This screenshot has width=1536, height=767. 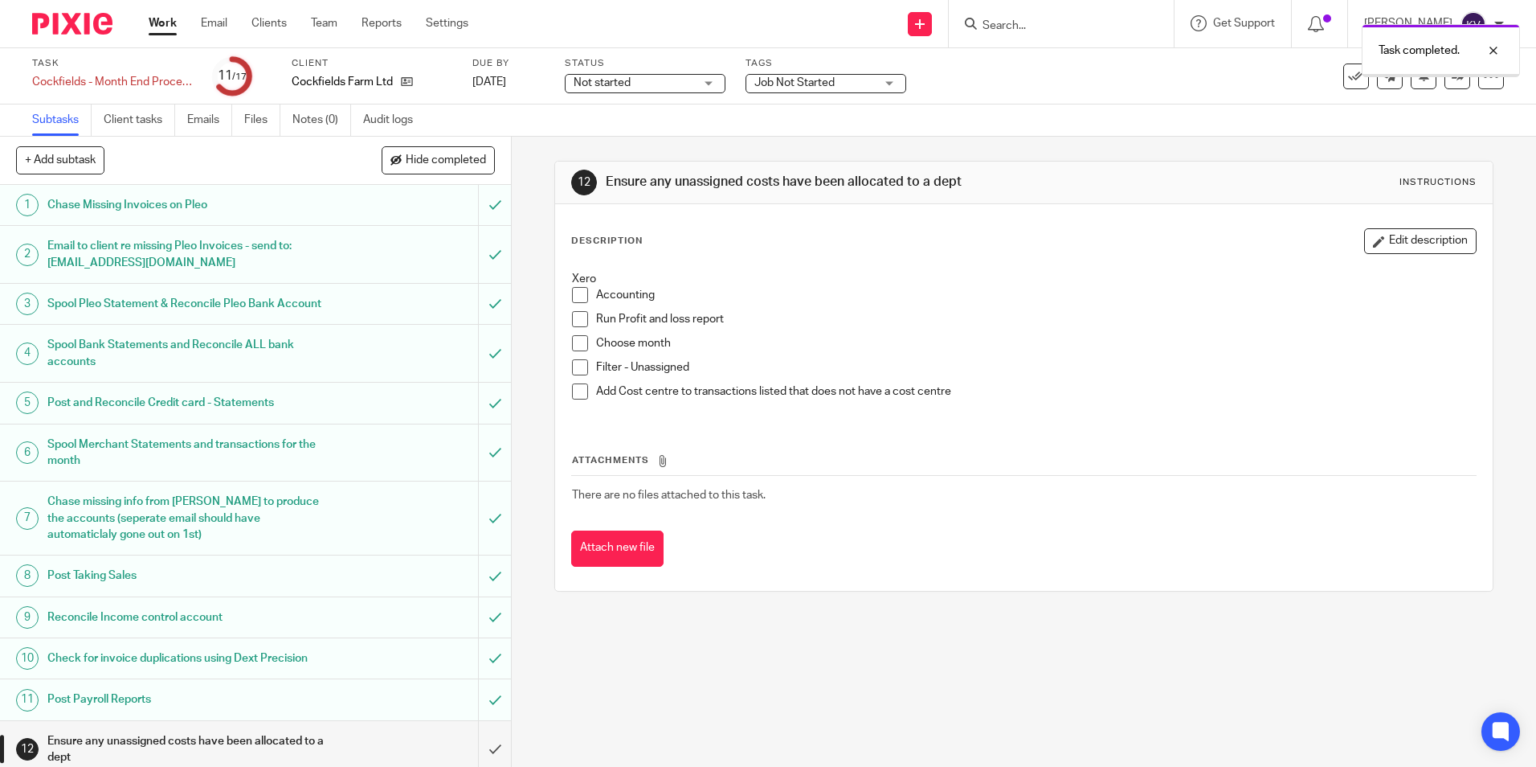 I want to click on span: Not started, so click(x=602, y=83).